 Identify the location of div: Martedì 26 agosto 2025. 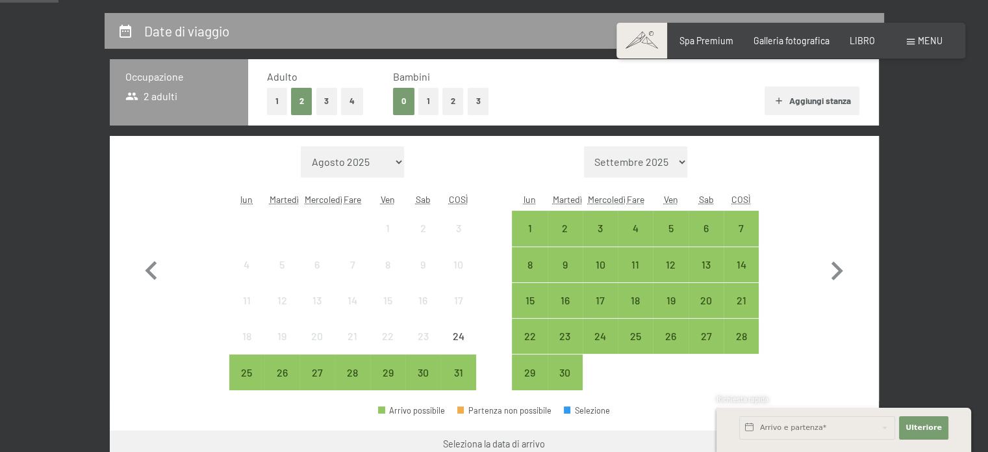
(282, 372).